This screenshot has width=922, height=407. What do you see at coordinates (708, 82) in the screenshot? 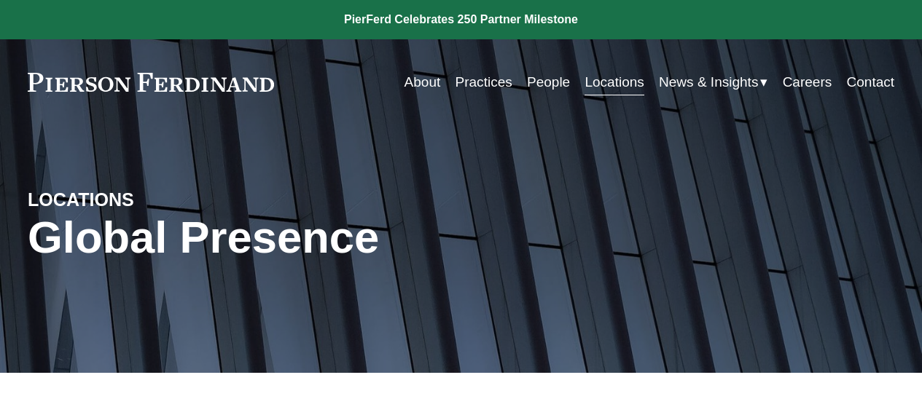
I see `span: News & Insights` at bounding box center [708, 82].